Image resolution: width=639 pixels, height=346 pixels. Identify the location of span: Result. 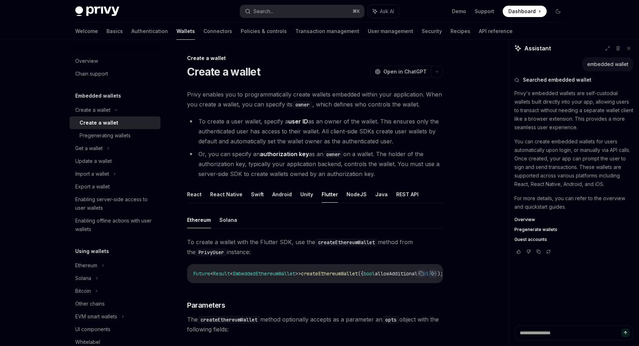
(221, 274).